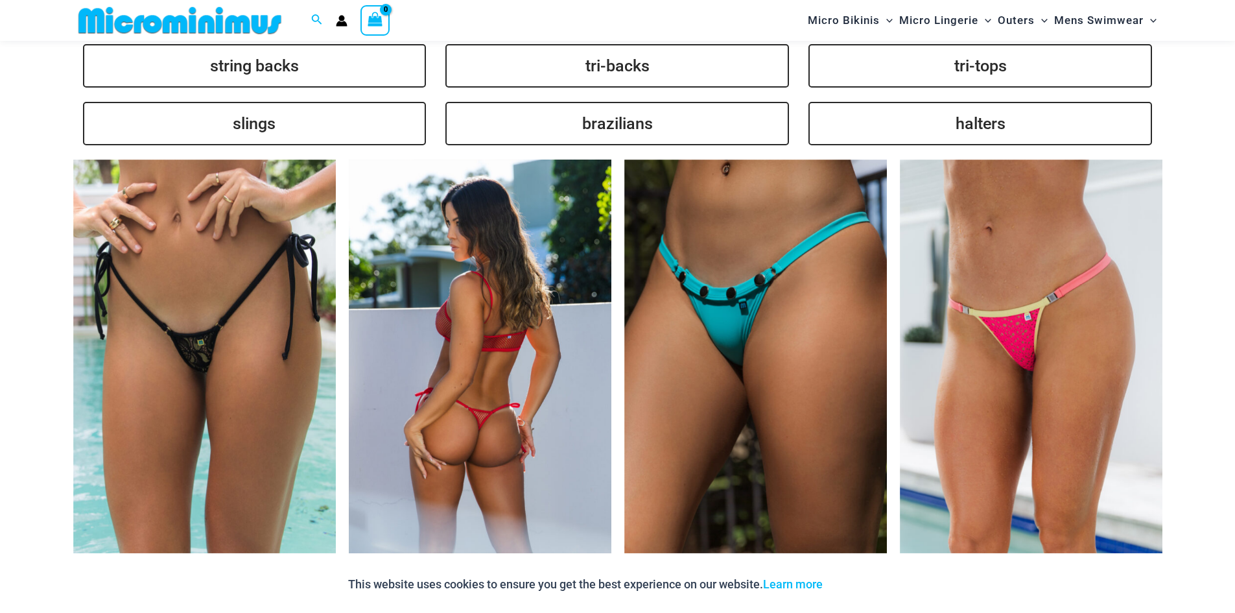 The height and width of the screenshot is (613, 1235). What do you see at coordinates (255, 123) in the screenshot?
I see `a: slings` at bounding box center [255, 123].